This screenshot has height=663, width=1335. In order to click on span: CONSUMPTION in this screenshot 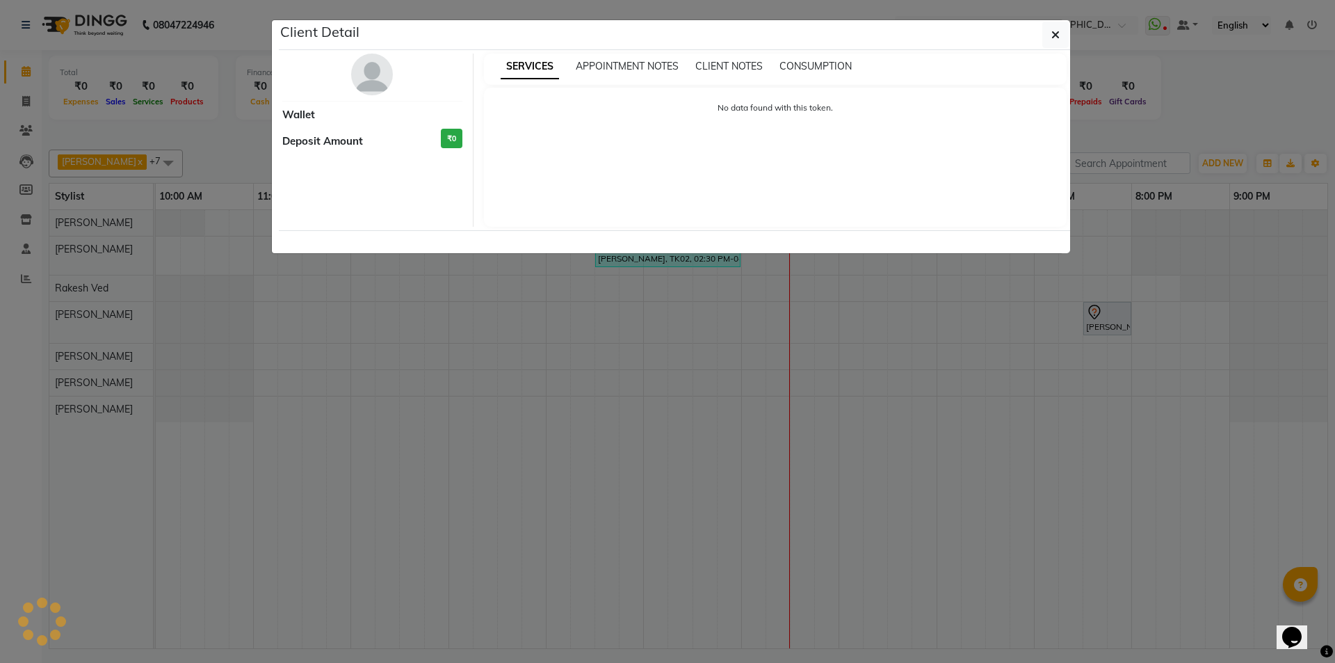, I will do `click(816, 66)`.